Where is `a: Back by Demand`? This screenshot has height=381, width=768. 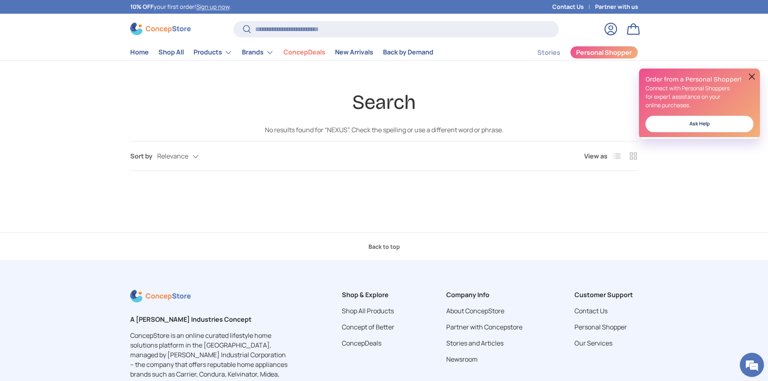 a: Back by Demand is located at coordinates (408, 52).